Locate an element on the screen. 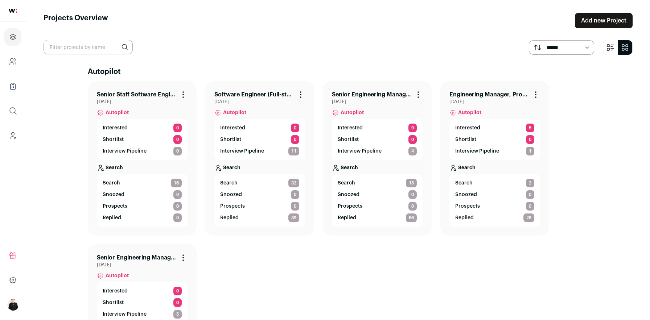 The image size is (650, 320). span: 16 is located at coordinates (176, 183).